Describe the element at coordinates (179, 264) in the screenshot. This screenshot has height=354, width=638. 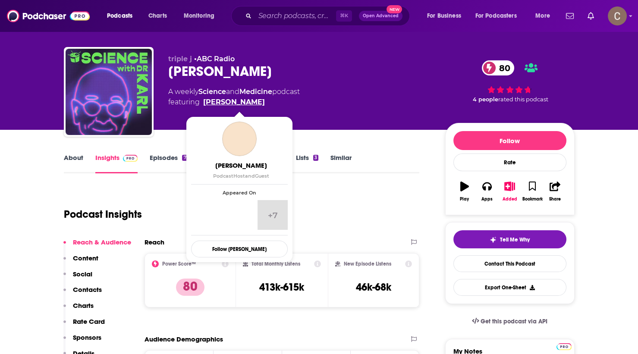
I see `h2: Power Score™` at that location.